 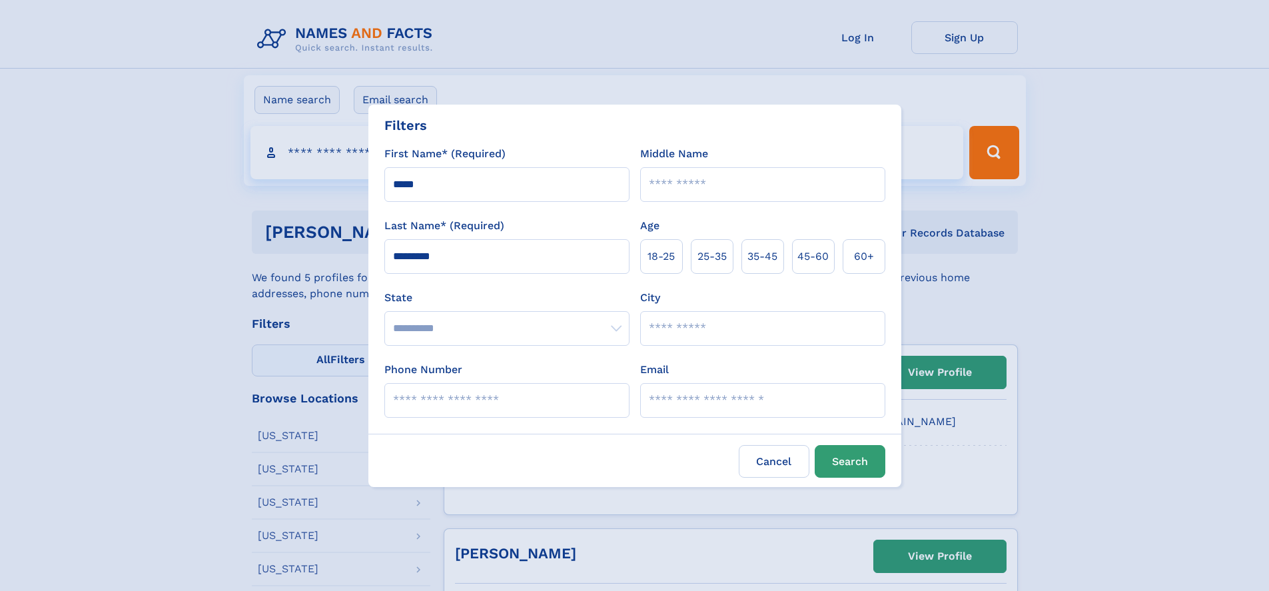 I want to click on label: Cancel, so click(x=774, y=461).